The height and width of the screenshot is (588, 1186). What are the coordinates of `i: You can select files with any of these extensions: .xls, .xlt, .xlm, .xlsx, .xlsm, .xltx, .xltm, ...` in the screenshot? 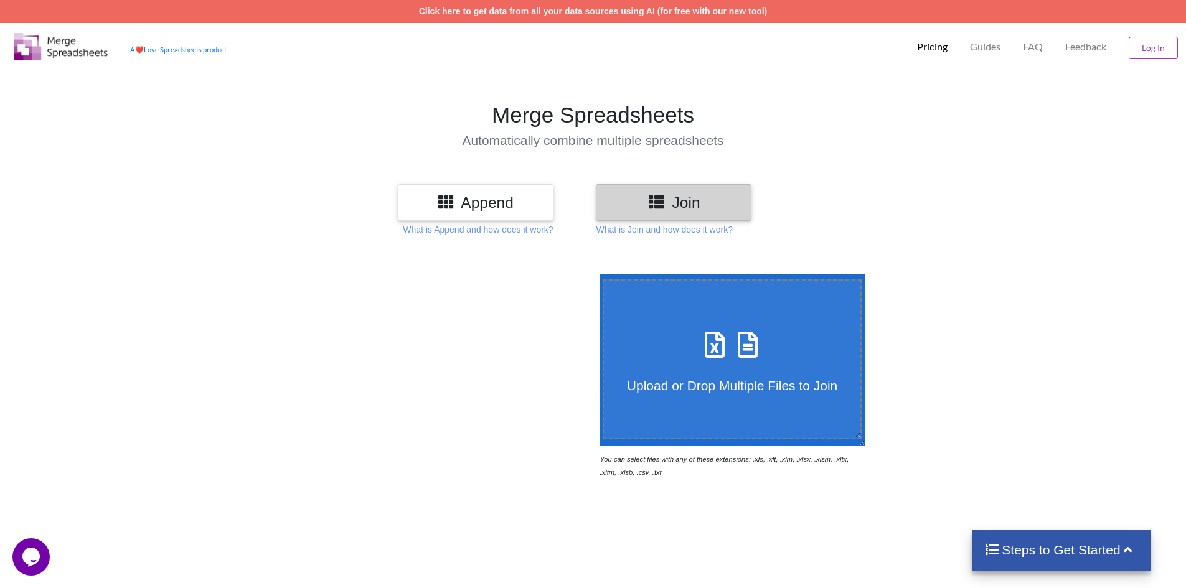 It's located at (724, 466).